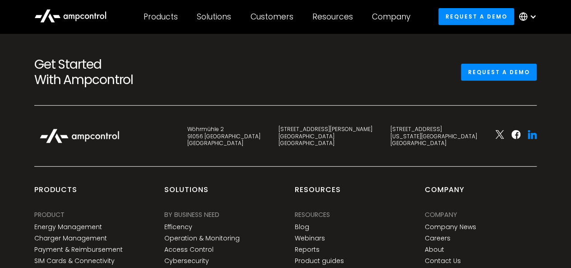  Describe the element at coordinates (55, 193) in the screenshot. I see `div: products` at that location.